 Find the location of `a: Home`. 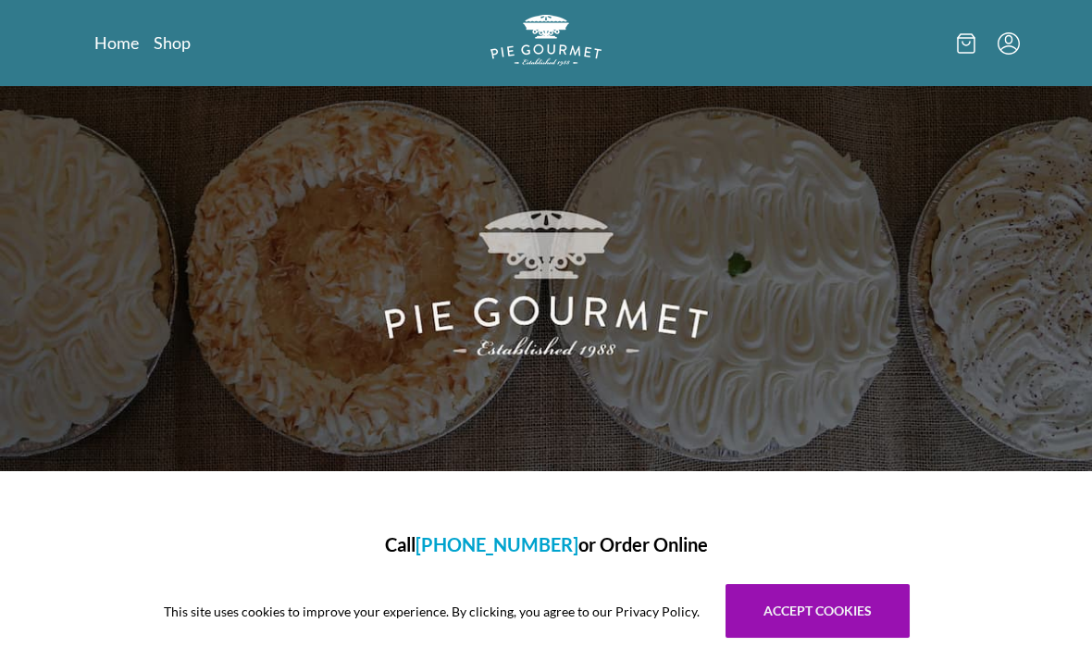

a: Home is located at coordinates (117, 43).